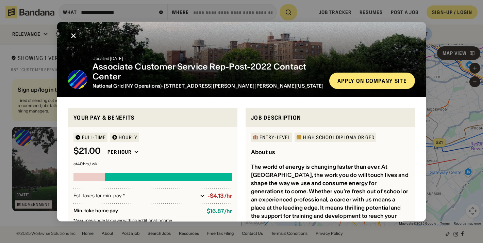  I want to click on div: HOURLY, so click(128, 137).